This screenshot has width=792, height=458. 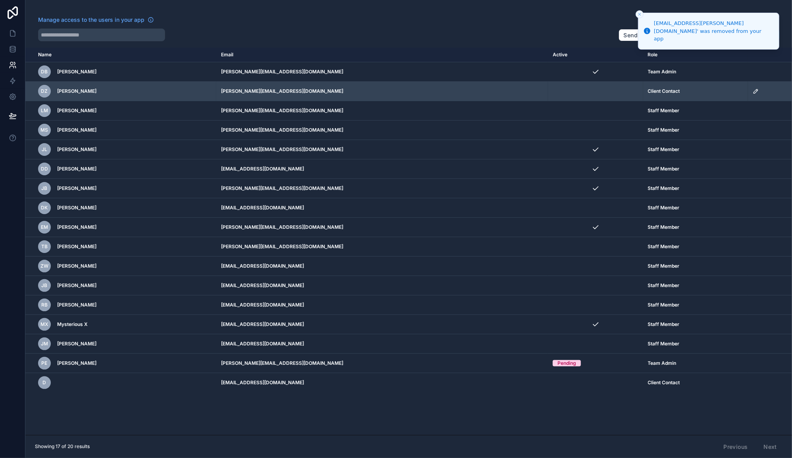 What do you see at coordinates (44, 305) in the screenshot?
I see `span: RB` at bounding box center [44, 305].